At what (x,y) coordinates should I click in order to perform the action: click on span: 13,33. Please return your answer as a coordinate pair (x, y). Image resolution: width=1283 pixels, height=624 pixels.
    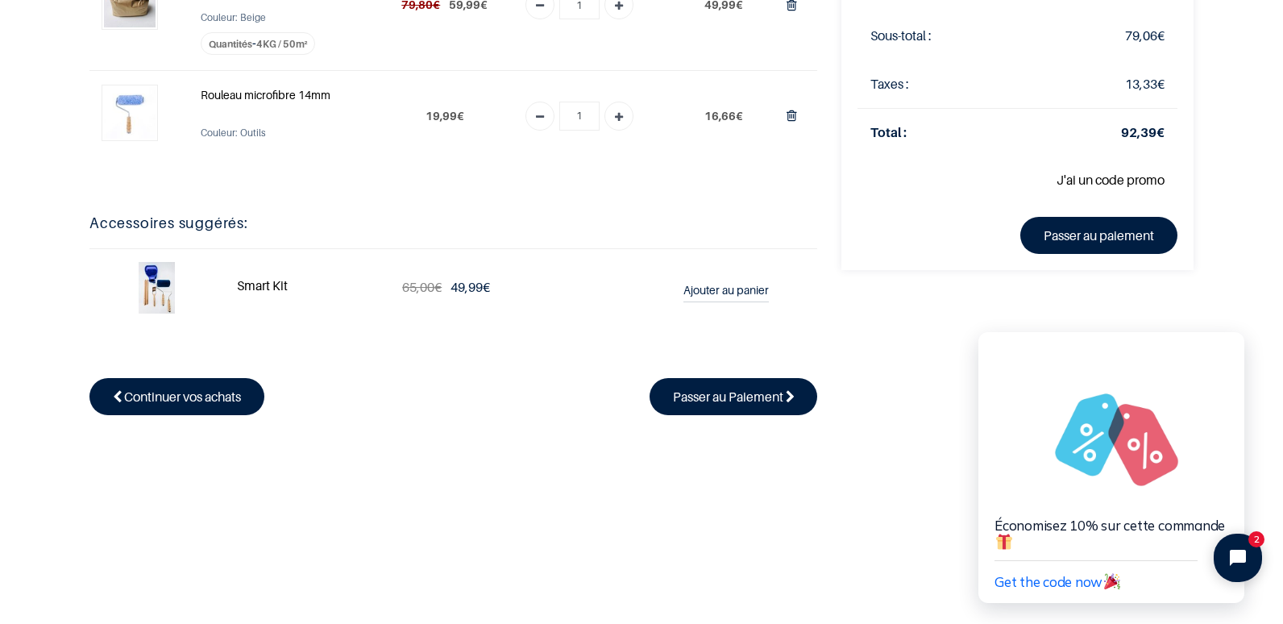
    Looking at the image, I should click on (1141, 84).